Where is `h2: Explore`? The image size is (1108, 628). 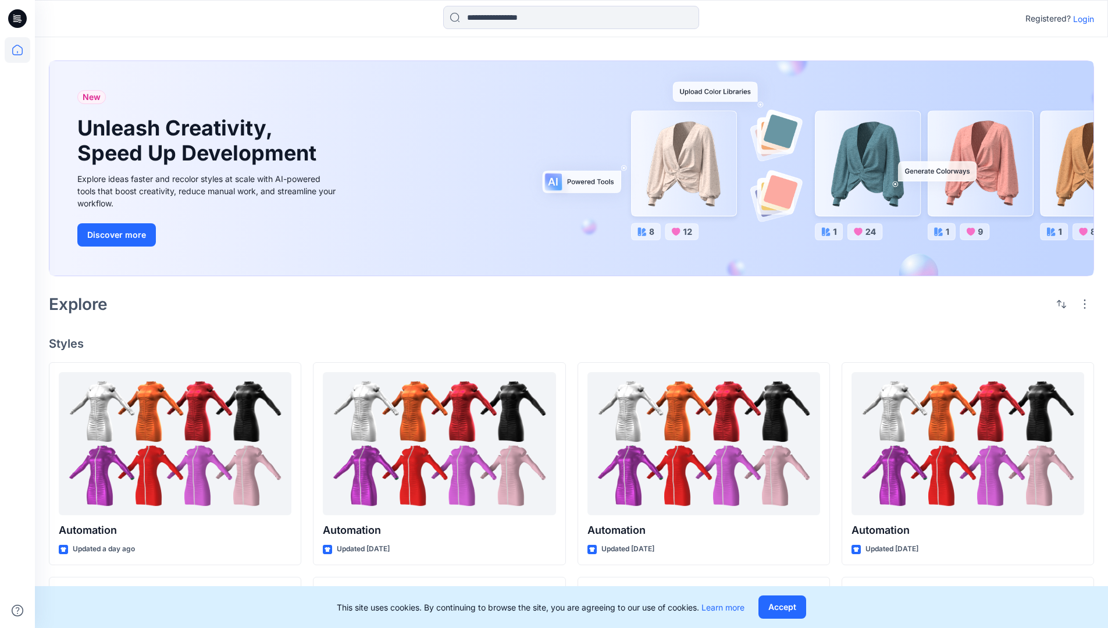
h2: Explore is located at coordinates (78, 304).